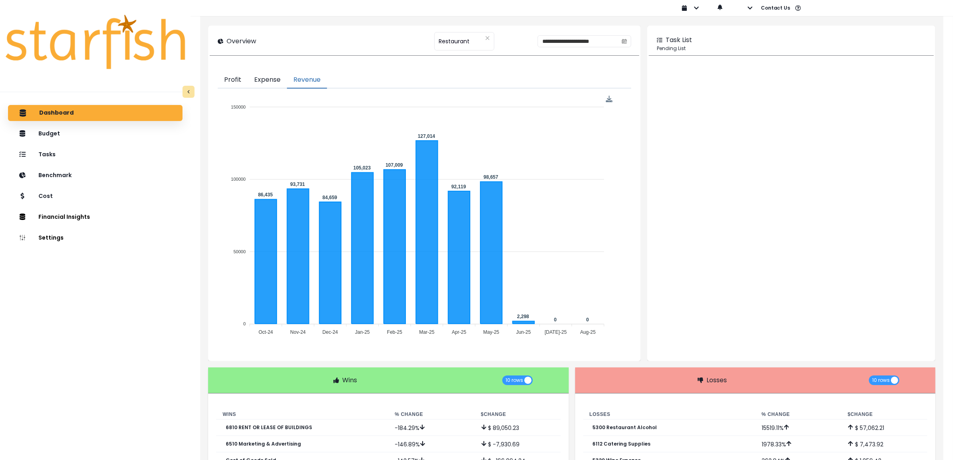 The image size is (953, 460). Describe the element at coordinates (330, 332) in the screenshot. I see `tspan: Dec-24` at that location.